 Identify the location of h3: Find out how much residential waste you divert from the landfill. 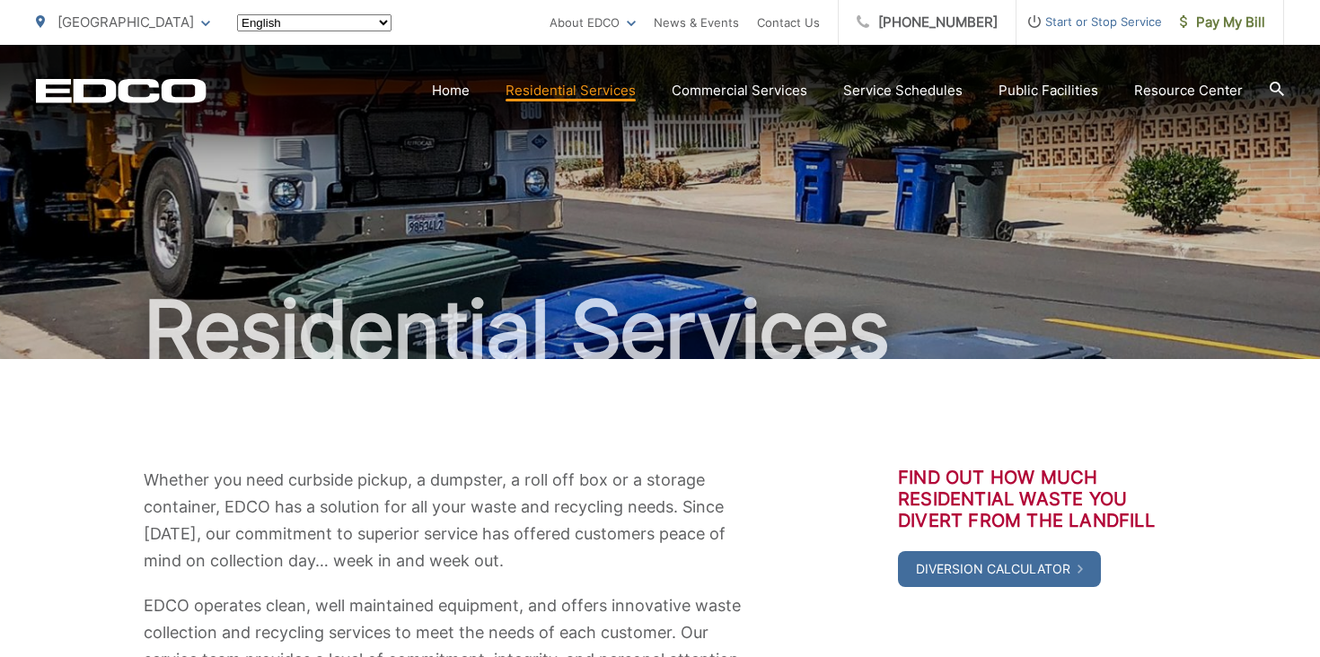
(1037, 499).